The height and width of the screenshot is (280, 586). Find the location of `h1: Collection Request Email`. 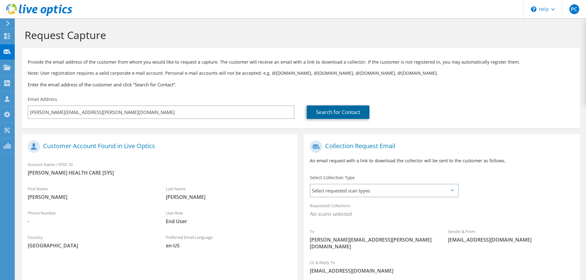

h1: Collection Request Email is located at coordinates (440, 147).